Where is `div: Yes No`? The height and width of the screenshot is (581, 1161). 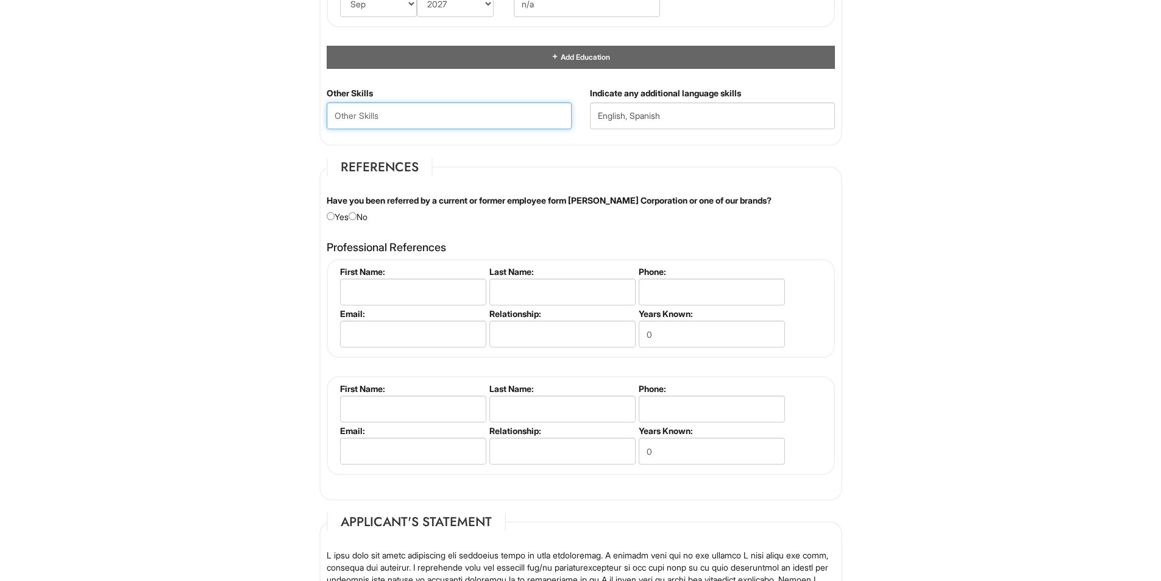
div: Yes No is located at coordinates (581, 209).